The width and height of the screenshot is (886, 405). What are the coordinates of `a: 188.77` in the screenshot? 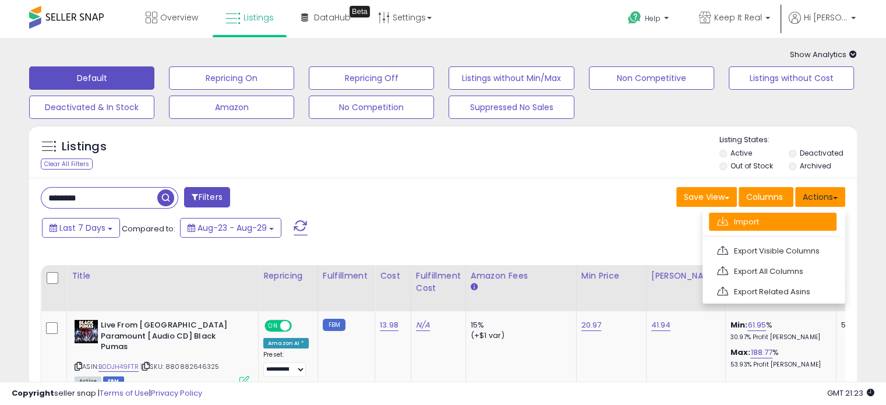 It's located at (761, 352).